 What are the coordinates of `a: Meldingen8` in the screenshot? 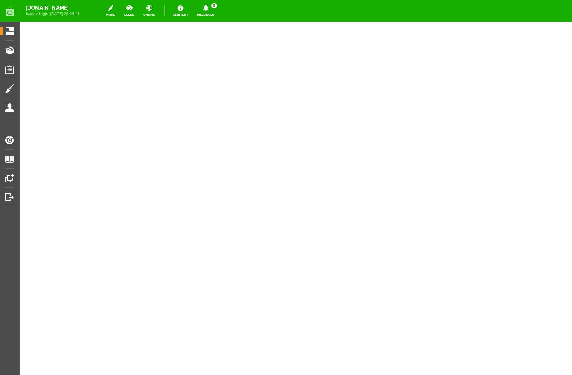 It's located at (205, 11).